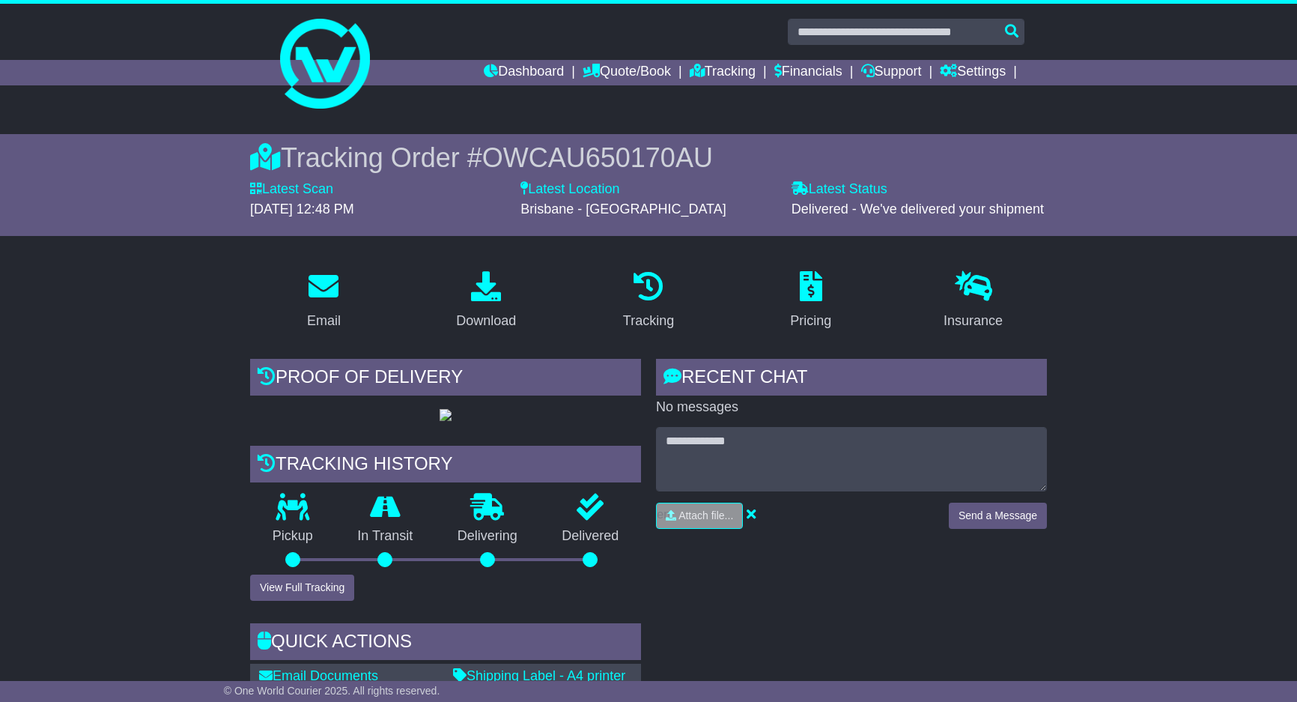 The image size is (1297, 702). What do you see at coordinates (539, 675) in the screenshot?
I see `a: Shipping Label - A4 printer` at bounding box center [539, 675].